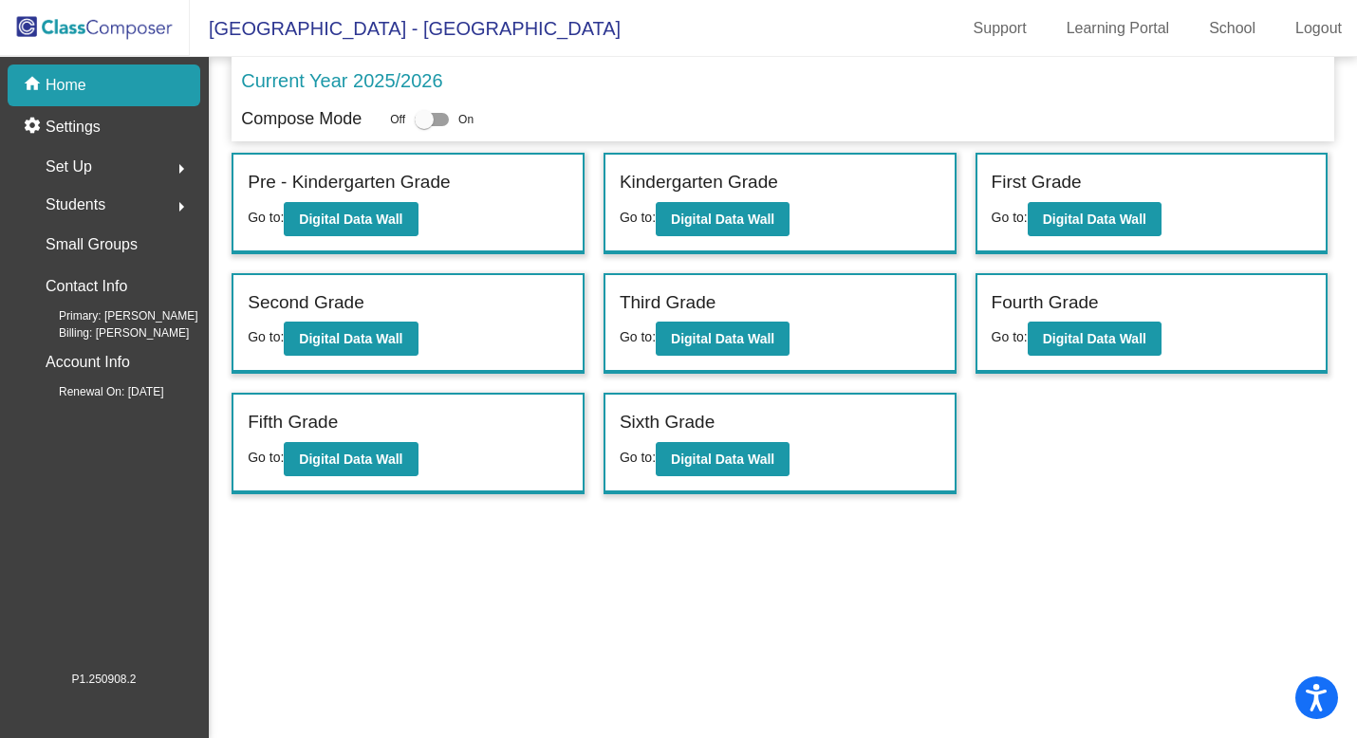  I want to click on label: First Grade, so click(1036, 182).